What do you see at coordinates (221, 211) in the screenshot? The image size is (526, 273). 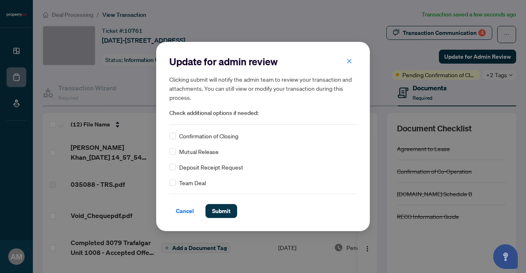 I see `button: Submit` at bounding box center [221, 211].